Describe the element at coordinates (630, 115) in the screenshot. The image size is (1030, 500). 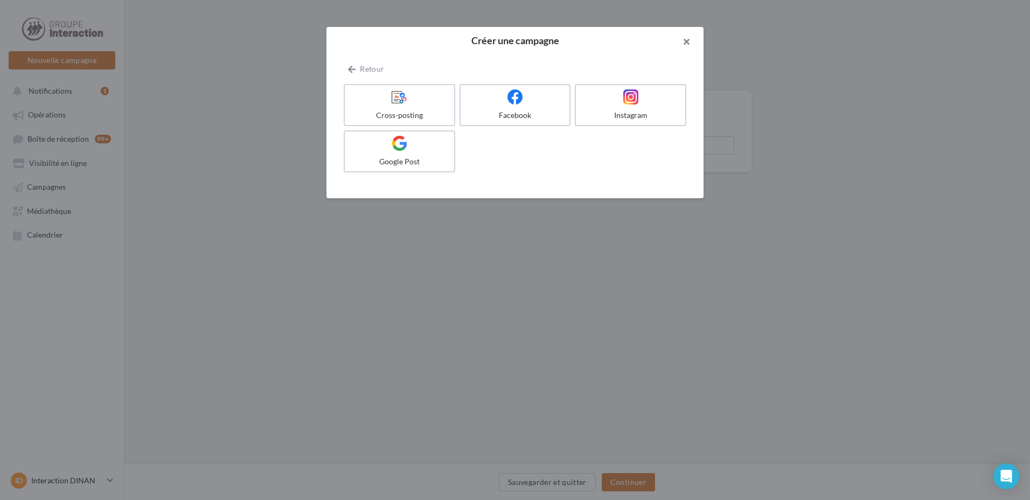
I see `div: Instagram` at that location.